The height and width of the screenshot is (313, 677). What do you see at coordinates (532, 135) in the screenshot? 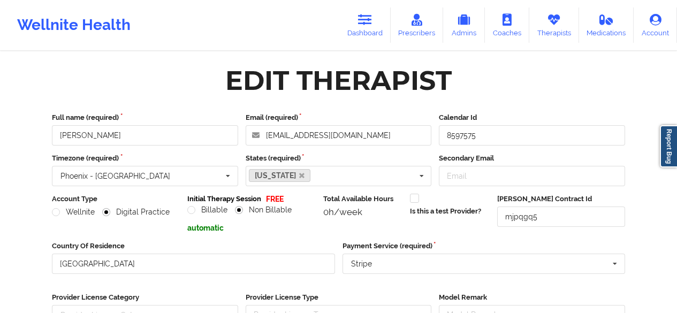
I see `input: Calendar Id` at bounding box center [532, 135].